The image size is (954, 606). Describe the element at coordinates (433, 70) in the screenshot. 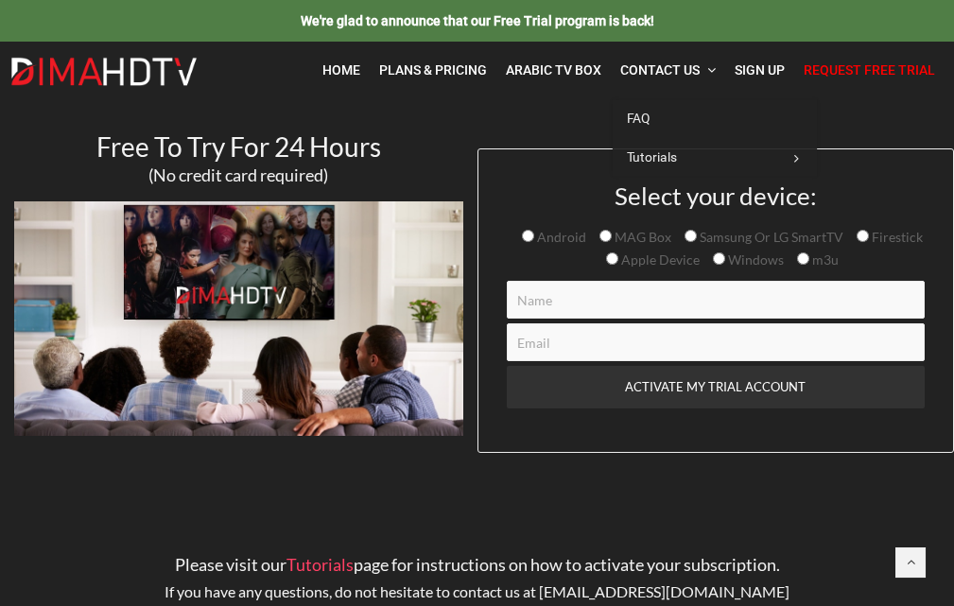

I see `a: Plans & Pricing` at that location.